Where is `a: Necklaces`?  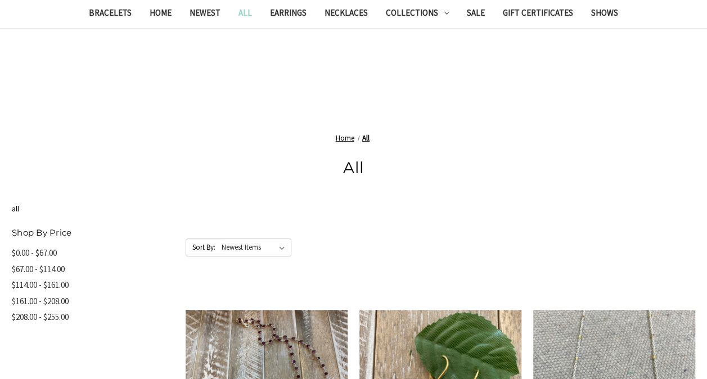 a: Necklaces is located at coordinates (346, 14).